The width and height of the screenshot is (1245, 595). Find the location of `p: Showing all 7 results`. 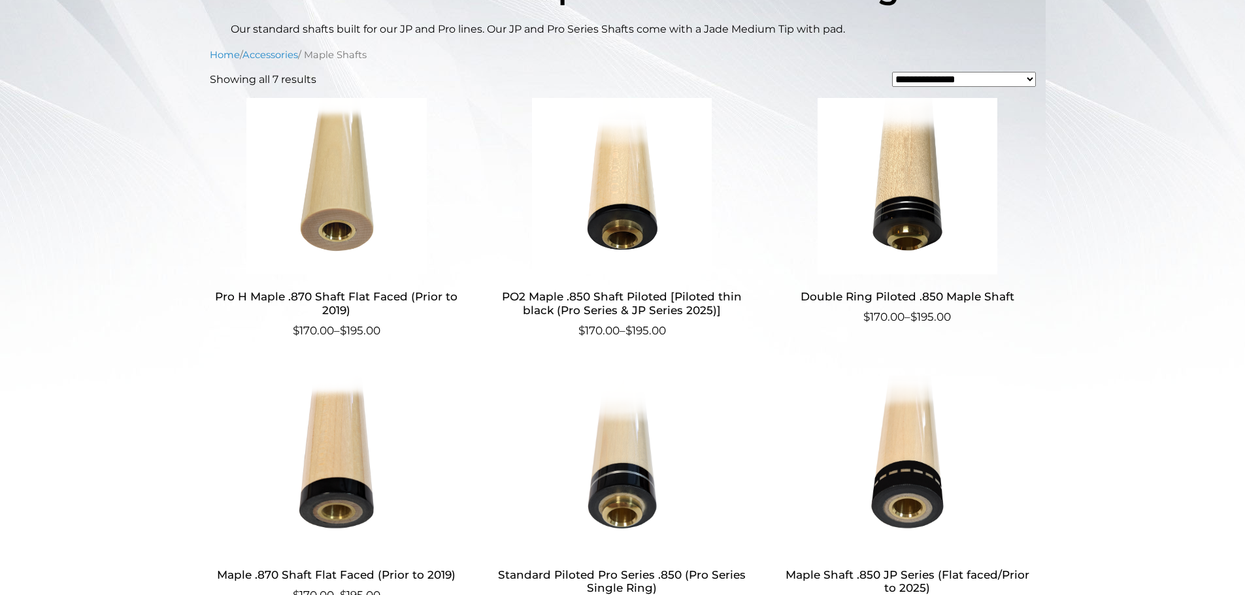

p: Showing all 7 results is located at coordinates (263, 80).